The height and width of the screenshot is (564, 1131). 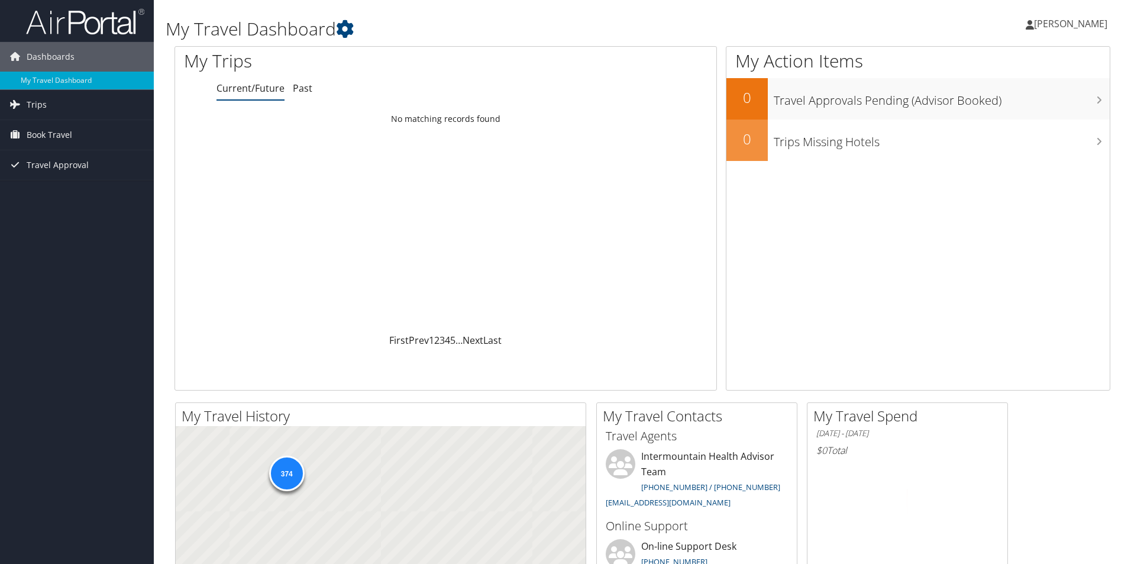 What do you see at coordinates (822, 450) in the screenshot?
I see `span: $0` at bounding box center [822, 450].